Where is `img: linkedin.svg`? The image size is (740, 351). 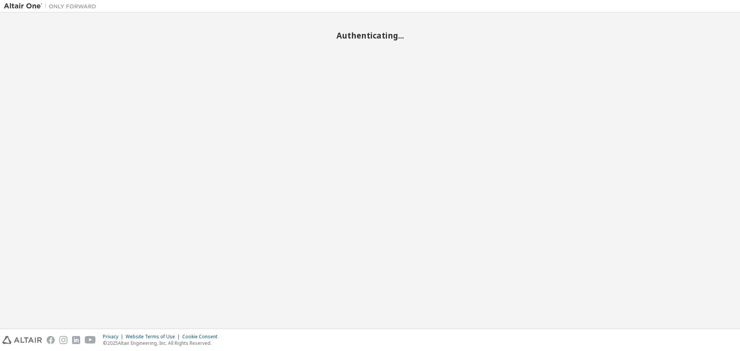 img: linkedin.svg is located at coordinates (76, 340).